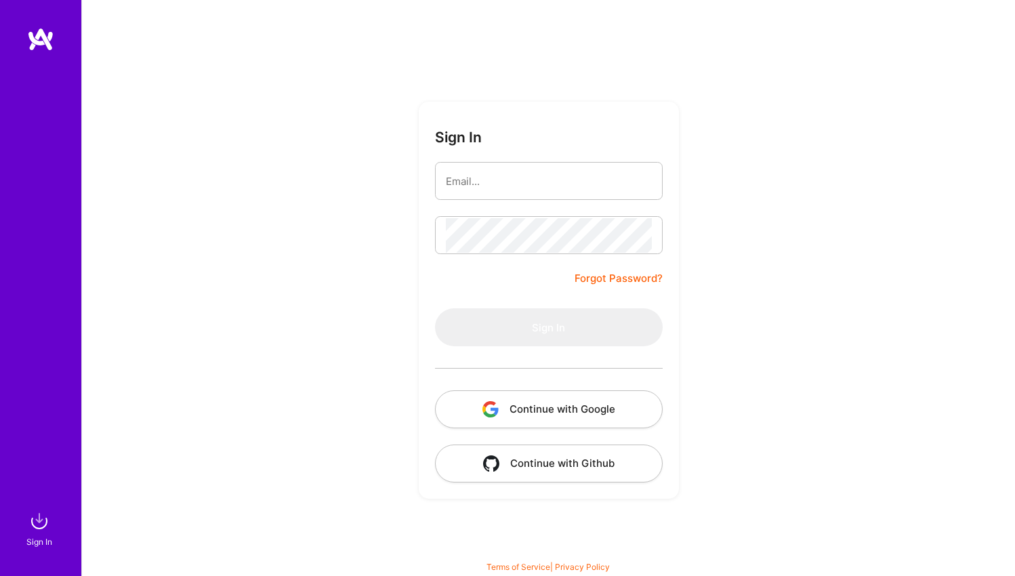  I want to click on img: logo, so click(41, 39).